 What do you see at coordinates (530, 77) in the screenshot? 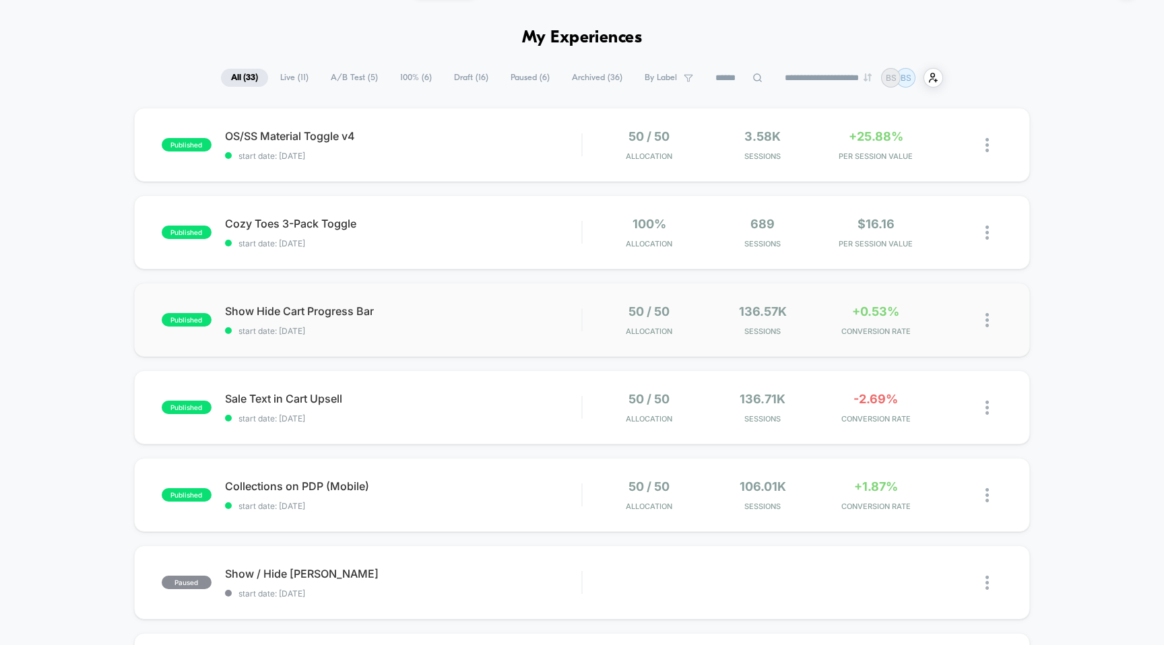
I see `span: Paused ( 6 )` at bounding box center [530, 77].